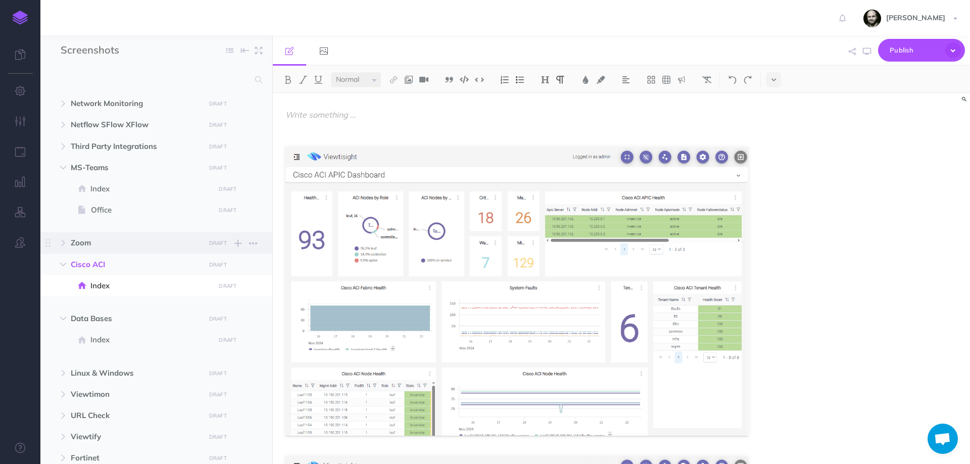 This screenshot has height=464, width=970. Describe the element at coordinates (682, 80) in the screenshot. I see `img: Callout dropdown menu button` at that location.